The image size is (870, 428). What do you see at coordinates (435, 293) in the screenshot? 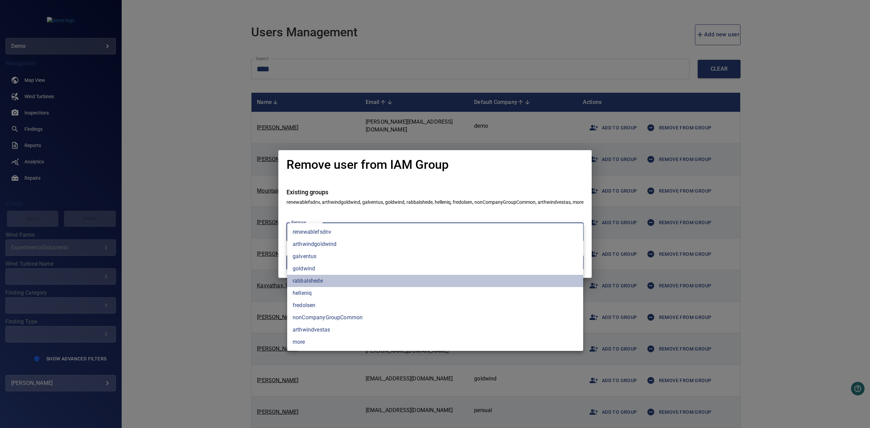
I see `li: helleniq` at bounding box center [435, 293].